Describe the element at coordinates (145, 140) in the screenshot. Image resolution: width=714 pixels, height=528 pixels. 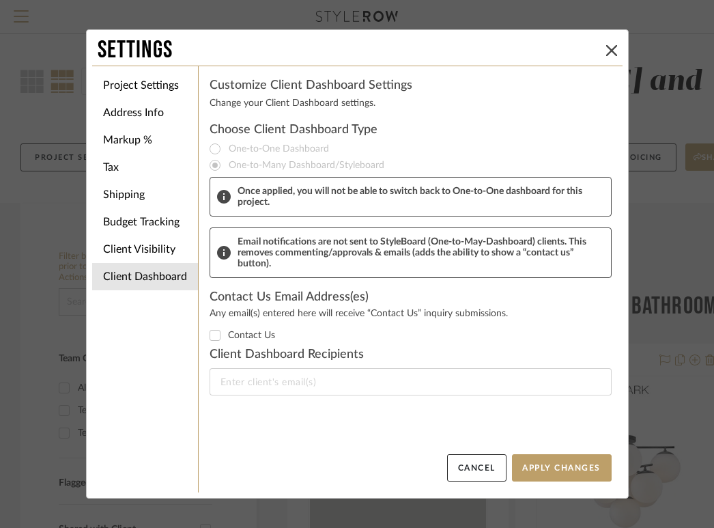
I see `li: Markup %` at that location.